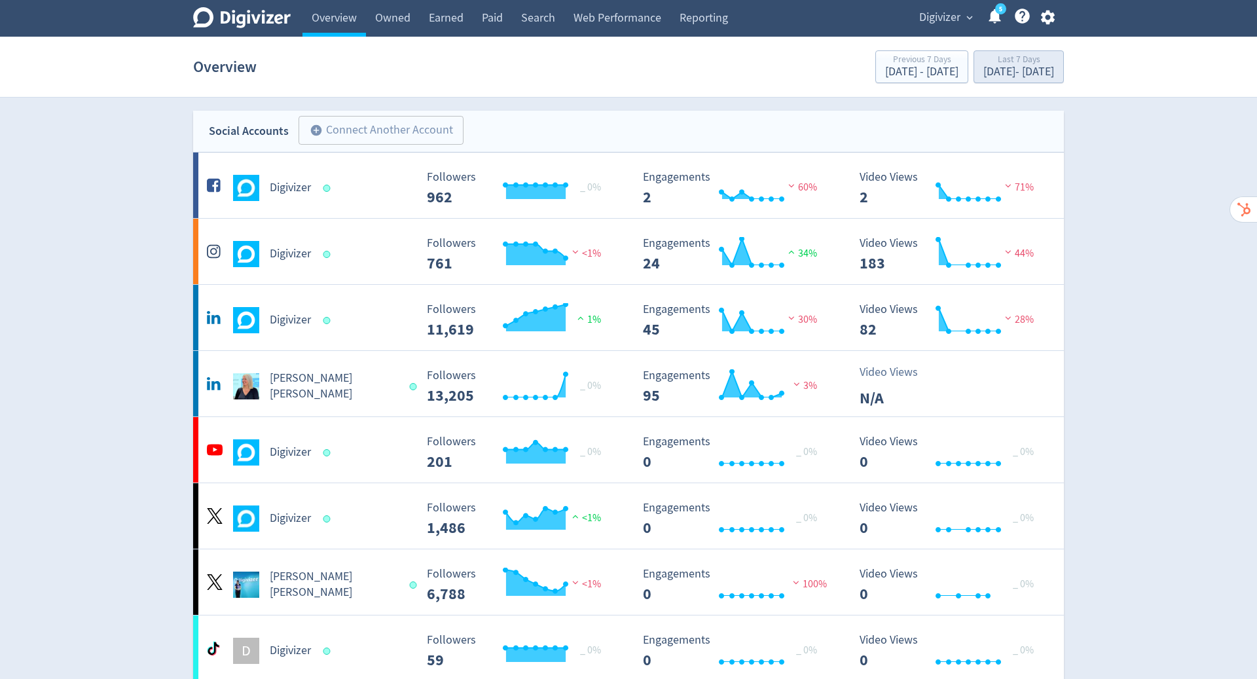  I want to click on h1: Overview, so click(225, 67).